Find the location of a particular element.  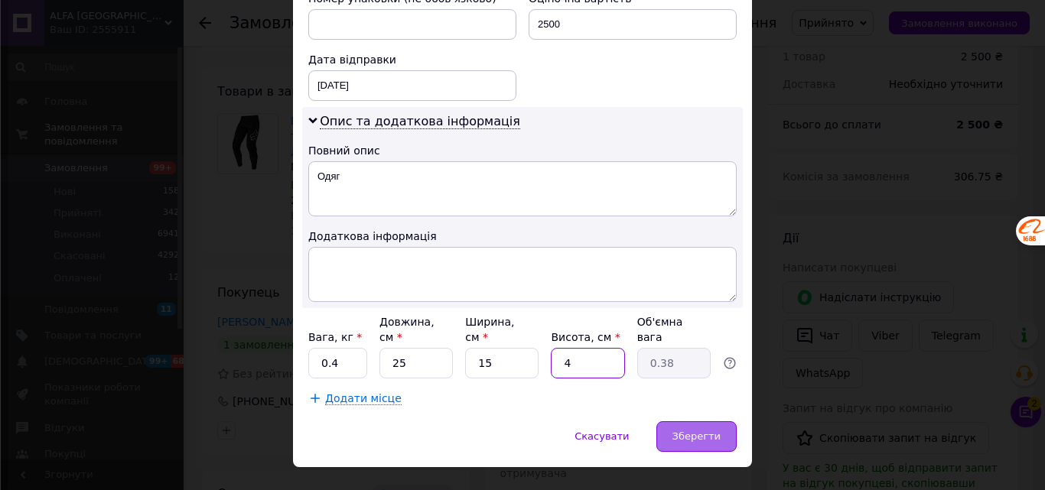

span: Додати місце is located at coordinates (363, 399).